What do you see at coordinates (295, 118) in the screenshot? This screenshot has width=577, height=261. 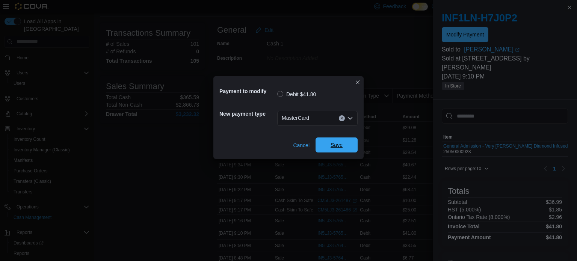 I see `span: MasterCard` at bounding box center [295, 118].